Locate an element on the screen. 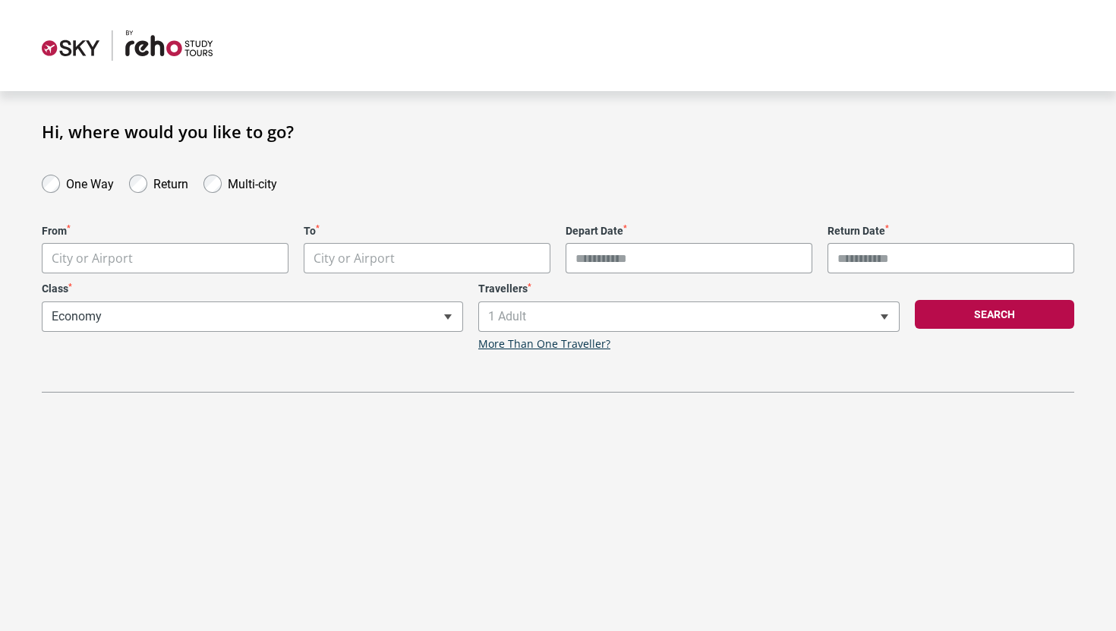 The image size is (1116, 631). label: Return is located at coordinates (171, 182).